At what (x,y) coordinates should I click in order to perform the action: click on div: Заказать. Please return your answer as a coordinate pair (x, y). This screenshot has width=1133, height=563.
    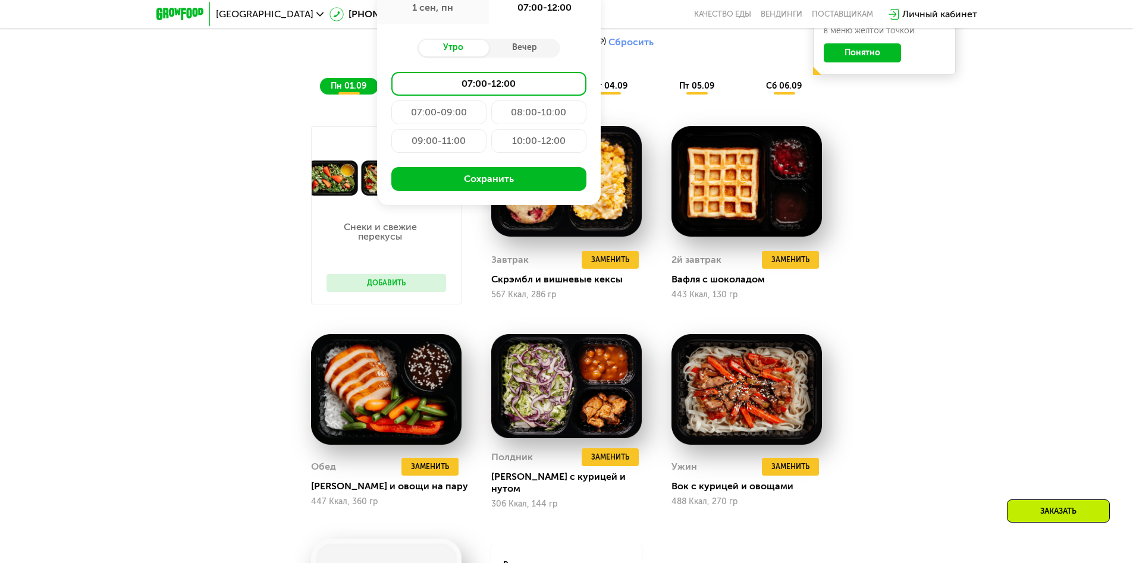
    Looking at the image, I should click on (1058, 511).